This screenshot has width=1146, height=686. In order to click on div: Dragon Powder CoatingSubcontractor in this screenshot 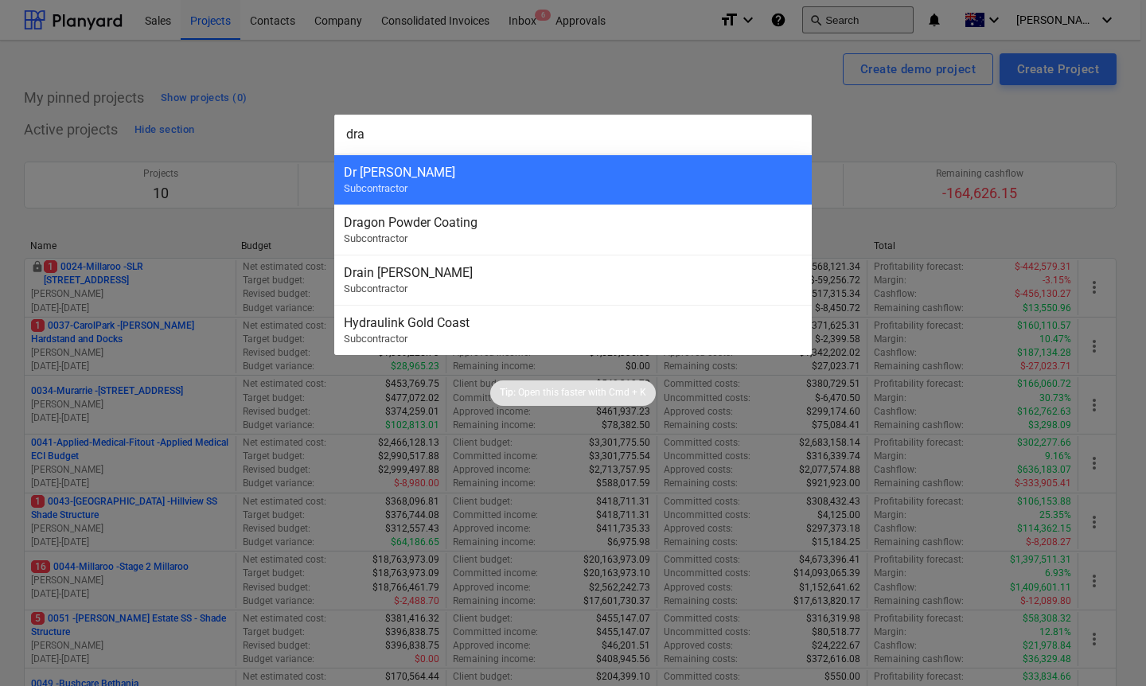, I will do `click(573, 229)`.